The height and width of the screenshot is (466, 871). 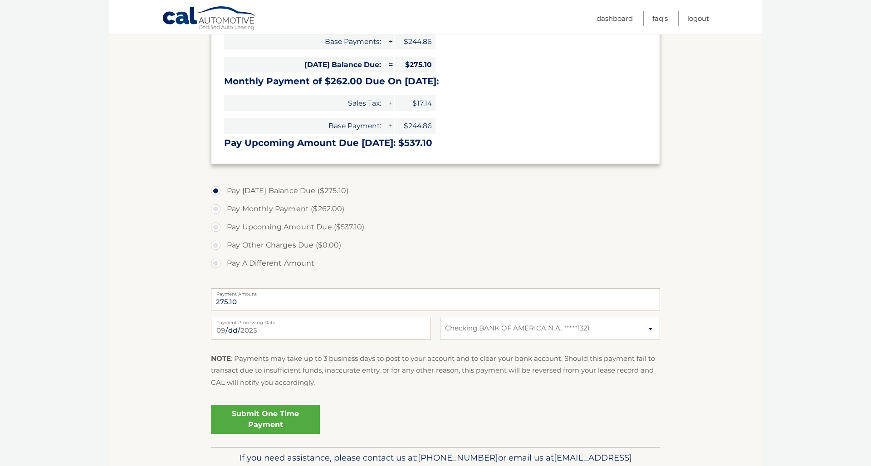 I want to click on span: Sales Tax:, so click(x=304, y=103).